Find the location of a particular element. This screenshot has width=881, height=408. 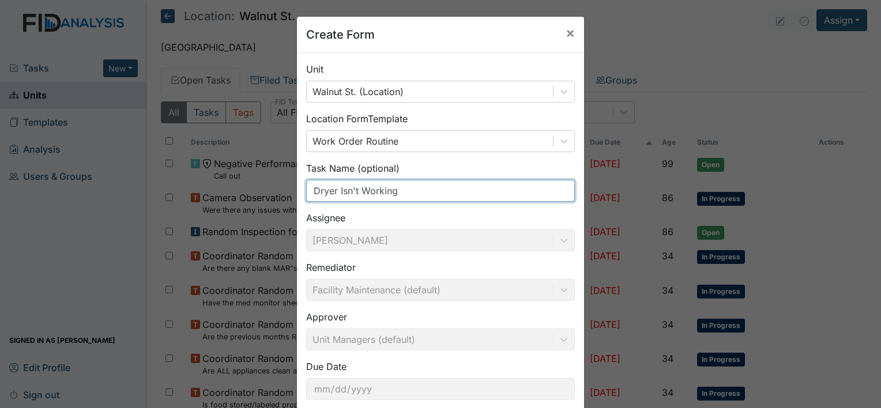

label: Location Form Template is located at coordinates (357, 119).